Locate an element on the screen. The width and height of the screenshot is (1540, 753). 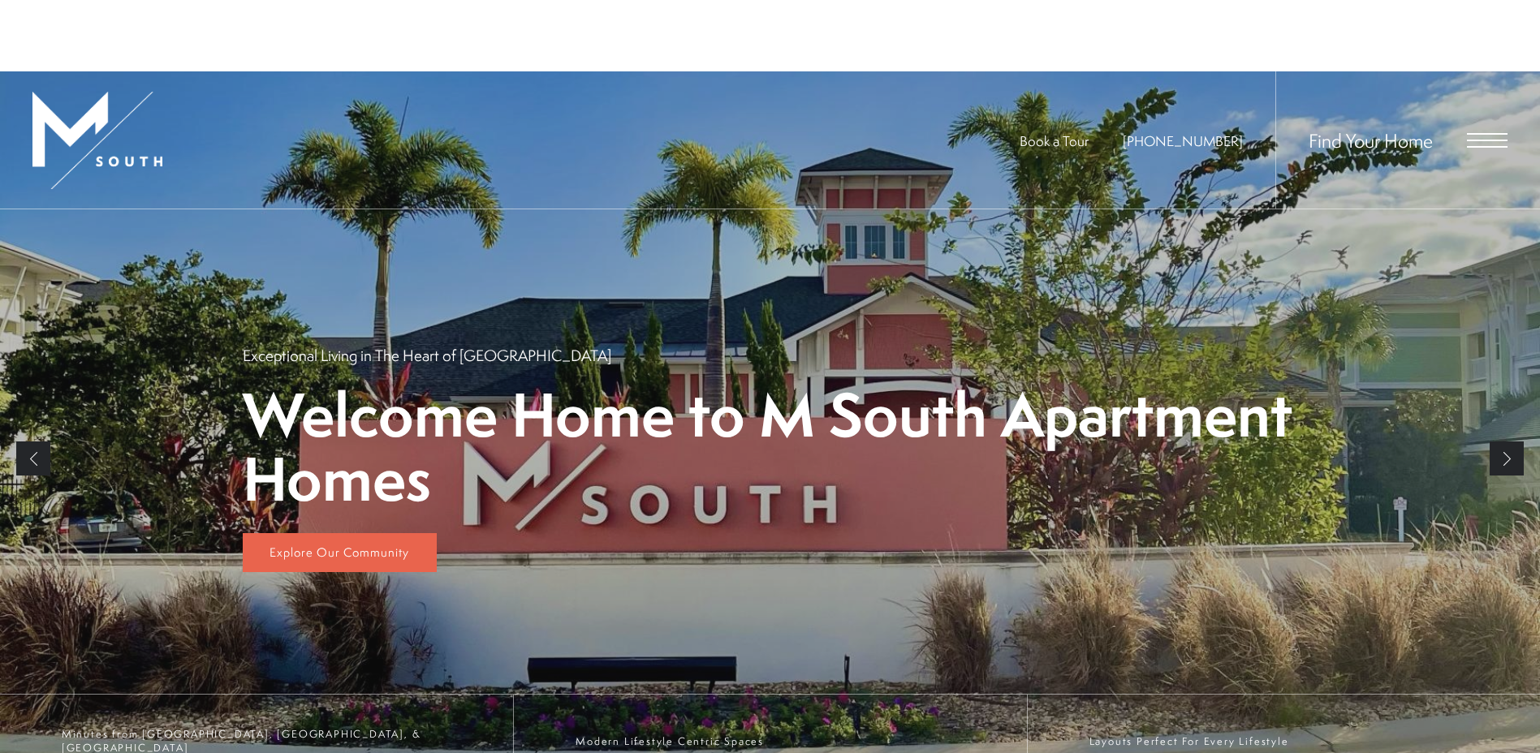
button: Open Menu is located at coordinates (1487, 140).